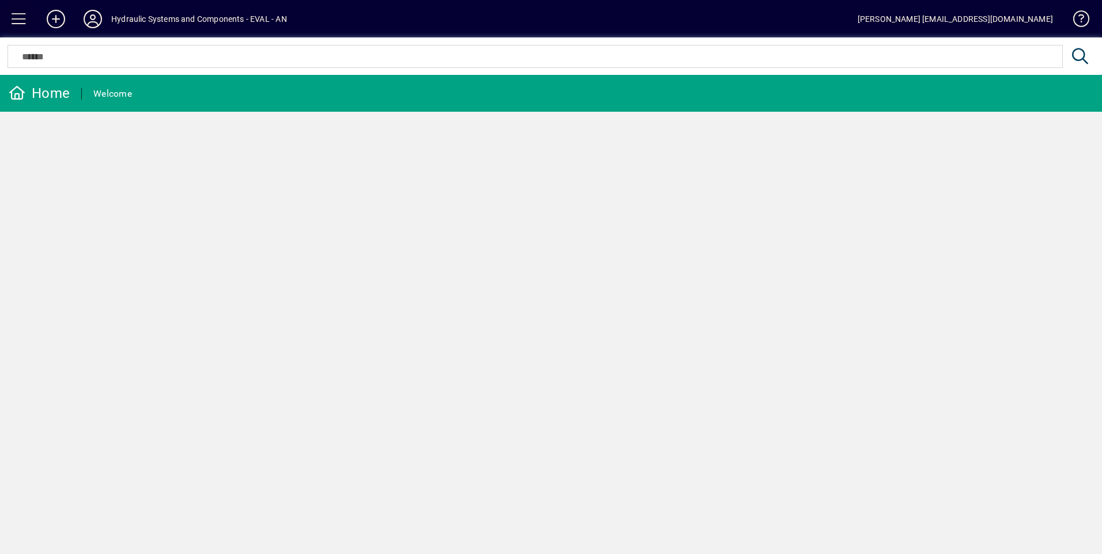 The width and height of the screenshot is (1102, 554). Describe the element at coordinates (1076, 21) in the screenshot. I see `a: Knowledge Base` at that location.